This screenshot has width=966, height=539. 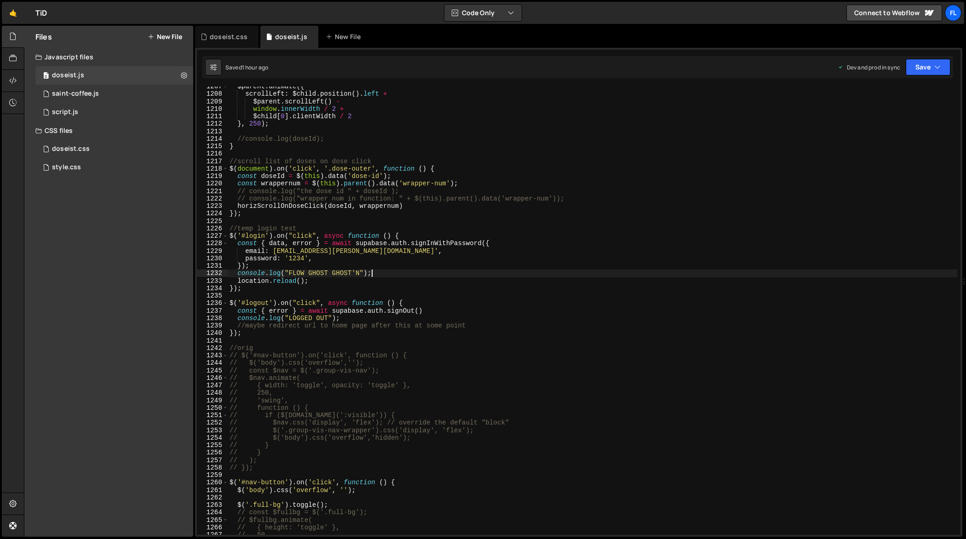 I want to click on div: 1232, so click(x=213, y=273).